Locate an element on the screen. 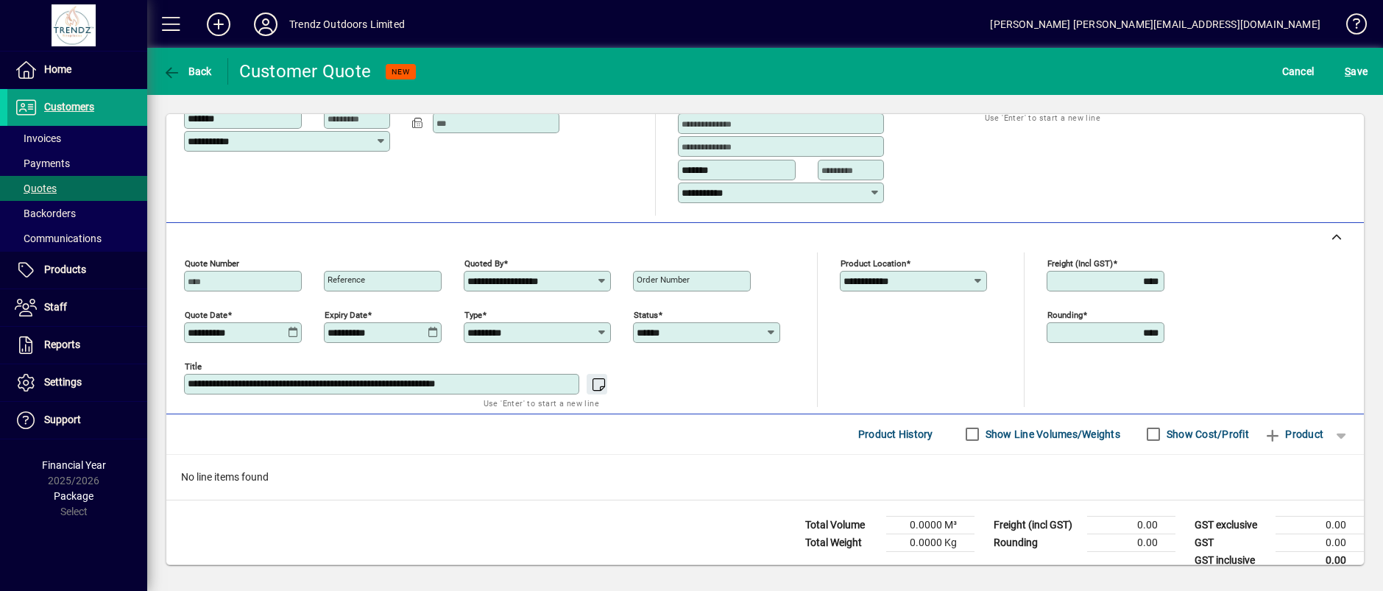 This screenshot has height=591, width=1383. span: Product History is located at coordinates (896, 434).